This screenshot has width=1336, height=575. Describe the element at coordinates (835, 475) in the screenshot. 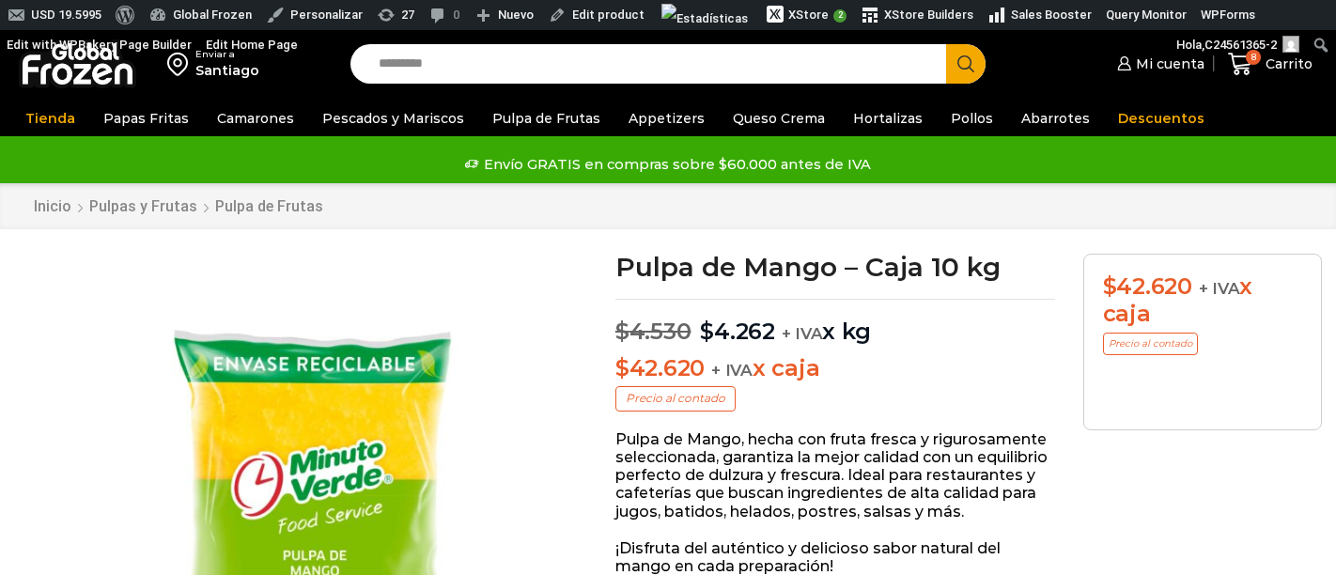

I see `p: Pulpa de Mango, hecha con fruta fresca y rigurosamente seleccionada, garantiza la mejor calidad c...` at that location.